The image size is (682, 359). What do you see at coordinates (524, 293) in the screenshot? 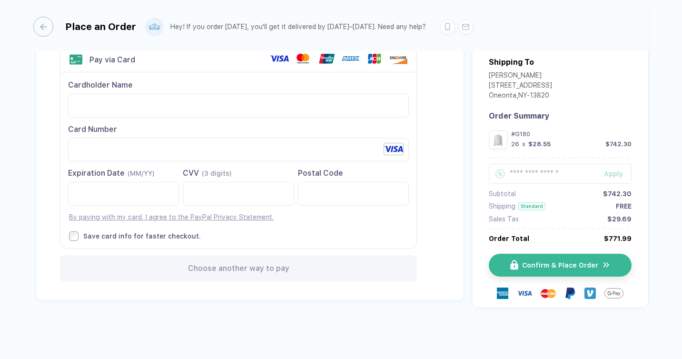
I see `img: visa` at bounding box center [524, 293].